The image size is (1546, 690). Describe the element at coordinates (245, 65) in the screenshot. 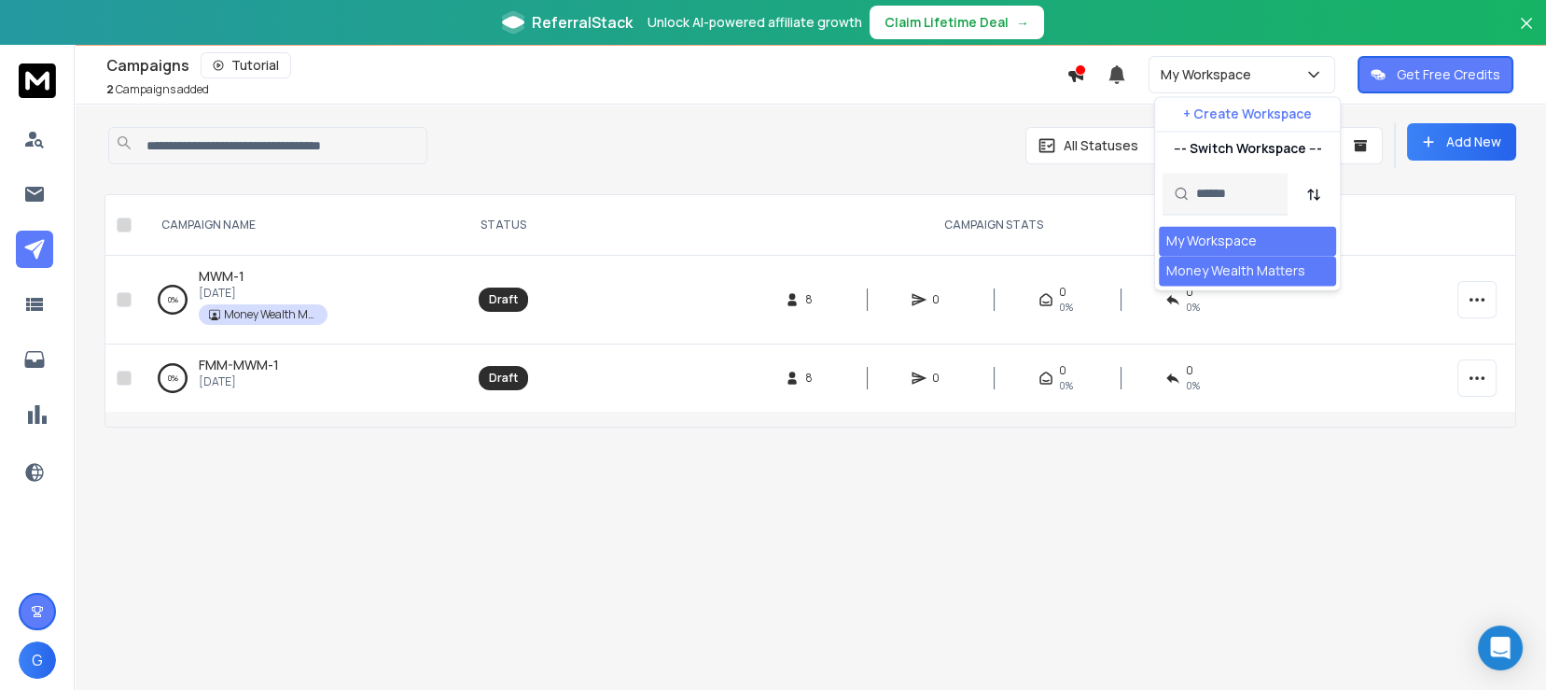

I see `button: Tutorial` at that location.